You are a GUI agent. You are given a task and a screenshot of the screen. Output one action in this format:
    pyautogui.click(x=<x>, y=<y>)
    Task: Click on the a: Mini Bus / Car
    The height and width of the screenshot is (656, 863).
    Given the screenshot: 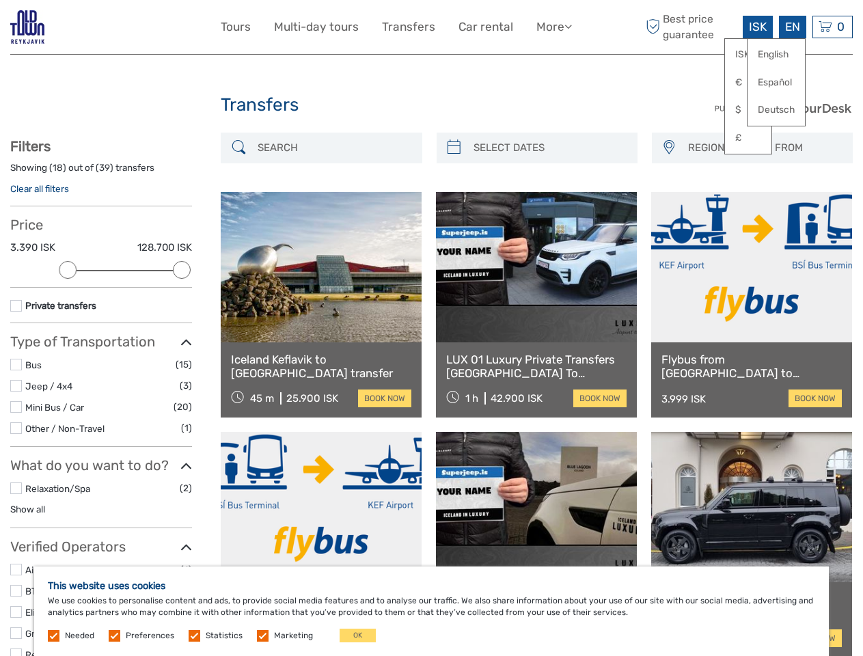 What is the action you would take?
    pyautogui.click(x=55, y=407)
    